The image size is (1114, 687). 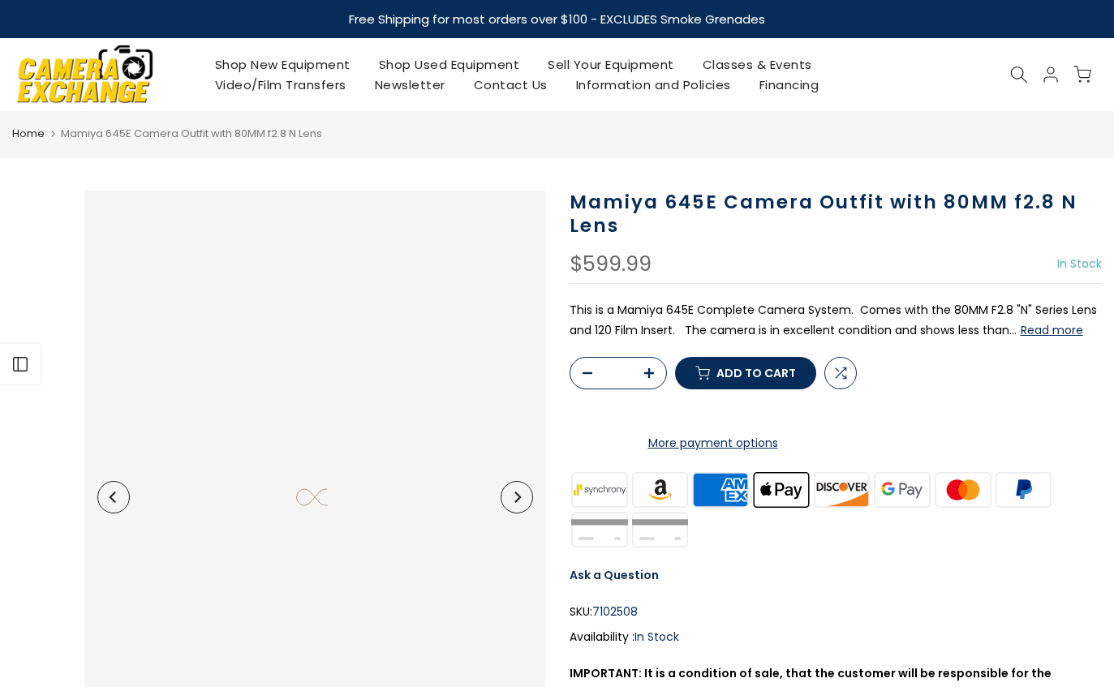 I want to click on h1: Mamiya 645E Camera Outfit with 80MM f2.8 N Lens, so click(x=836, y=214).